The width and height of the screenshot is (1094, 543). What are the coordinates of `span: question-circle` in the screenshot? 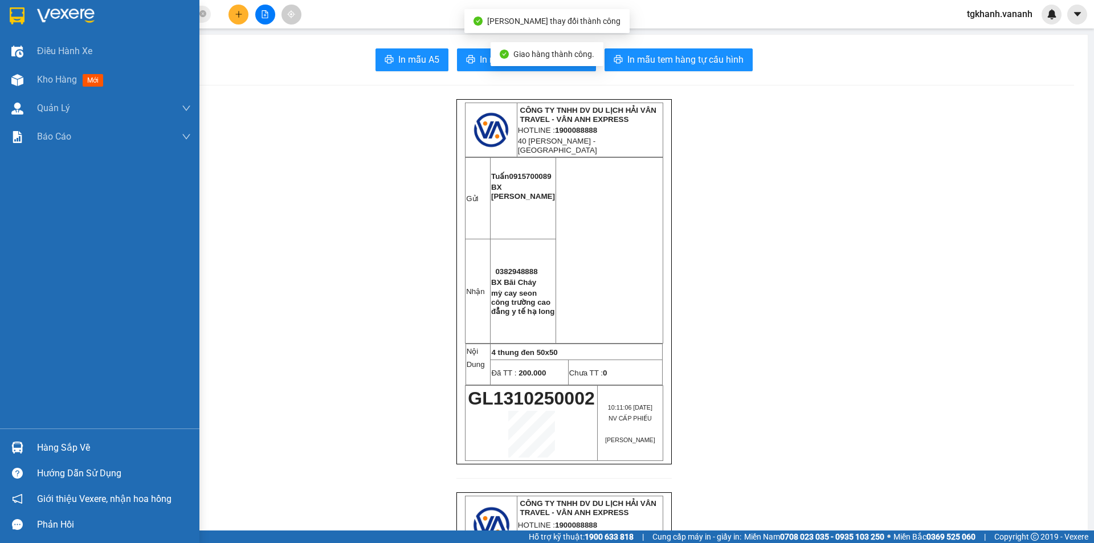 It's located at (17, 473).